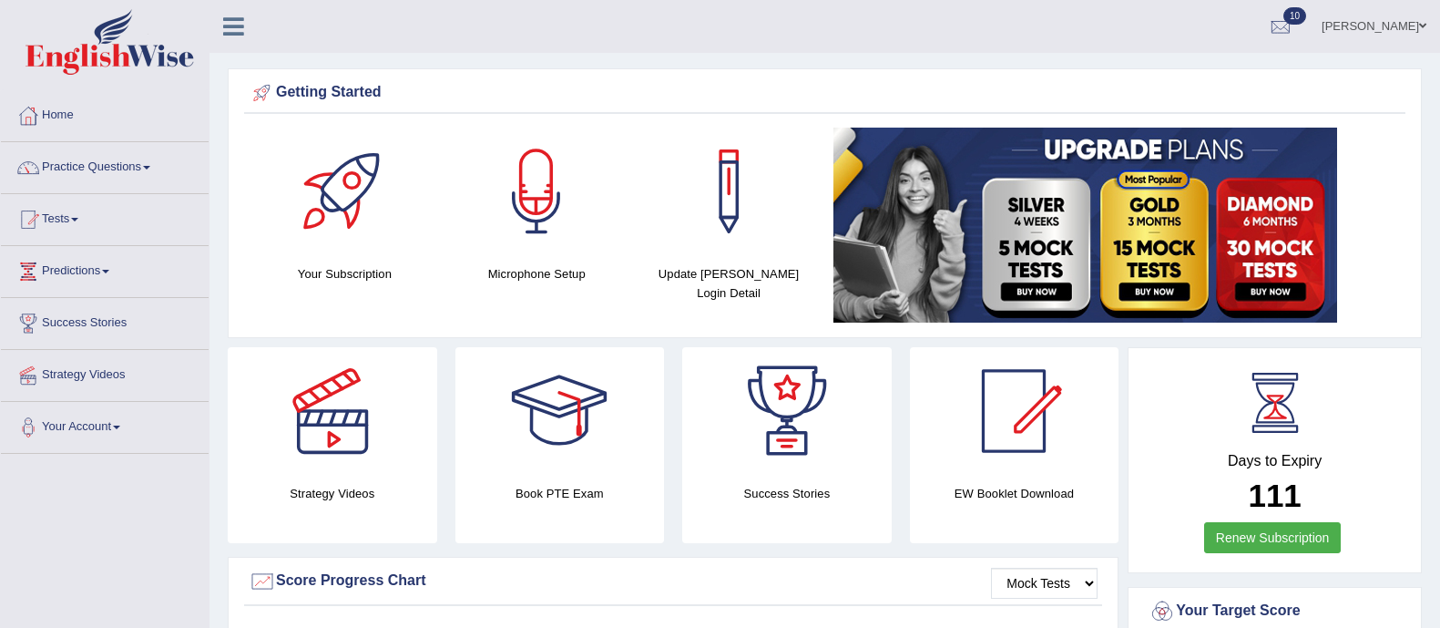  Describe the element at coordinates (537, 273) in the screenshot. I see `h4: Microphone Setup` at that location.